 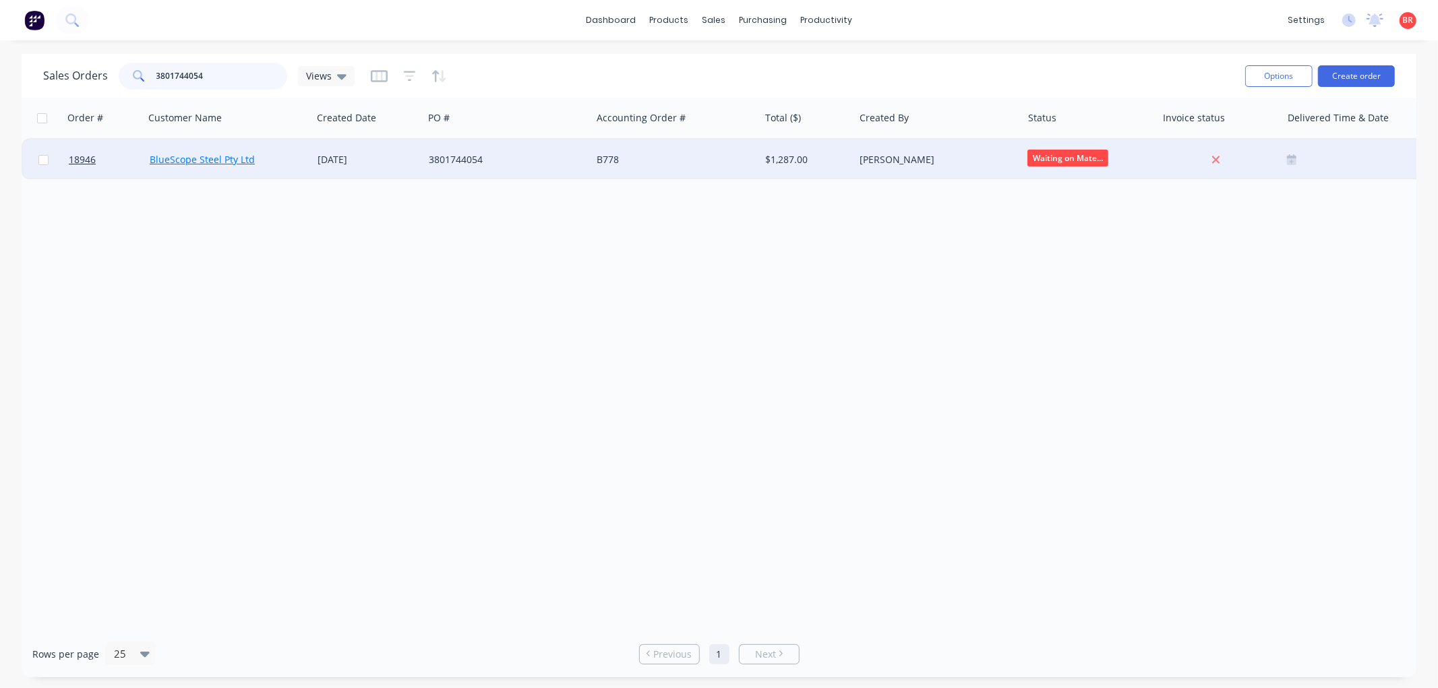 I want to click on ul: Pagination, so click(x=719, y=655).